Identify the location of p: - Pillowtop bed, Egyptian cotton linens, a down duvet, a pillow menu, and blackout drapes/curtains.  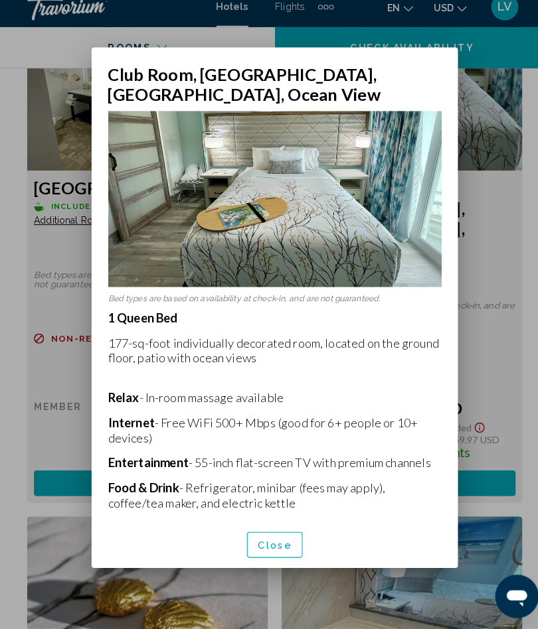
(269, 538).